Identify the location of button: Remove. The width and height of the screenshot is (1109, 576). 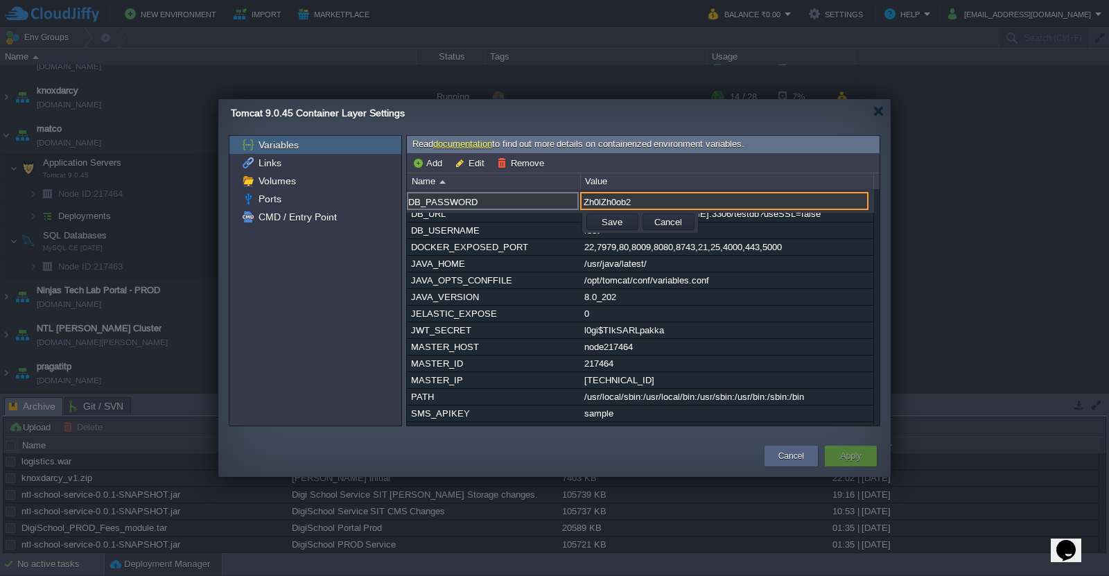
(523, 163).